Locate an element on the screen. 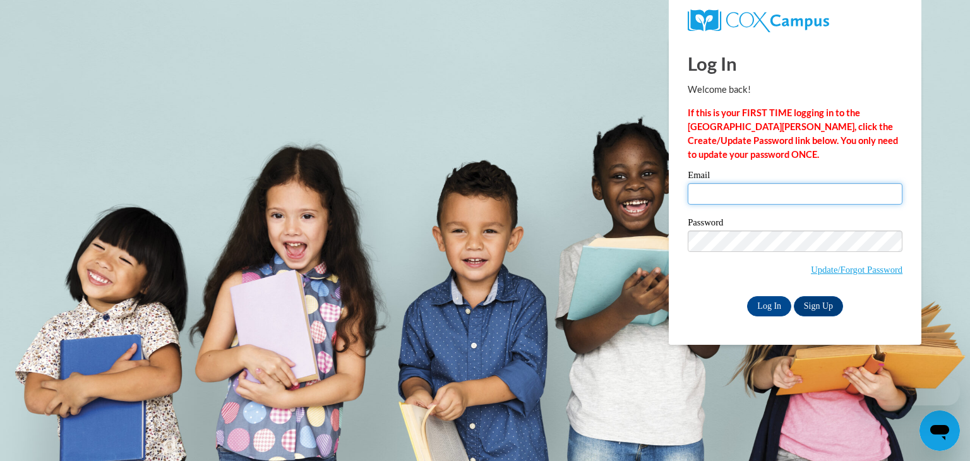  label: Email is located at coordinates (795, 177).